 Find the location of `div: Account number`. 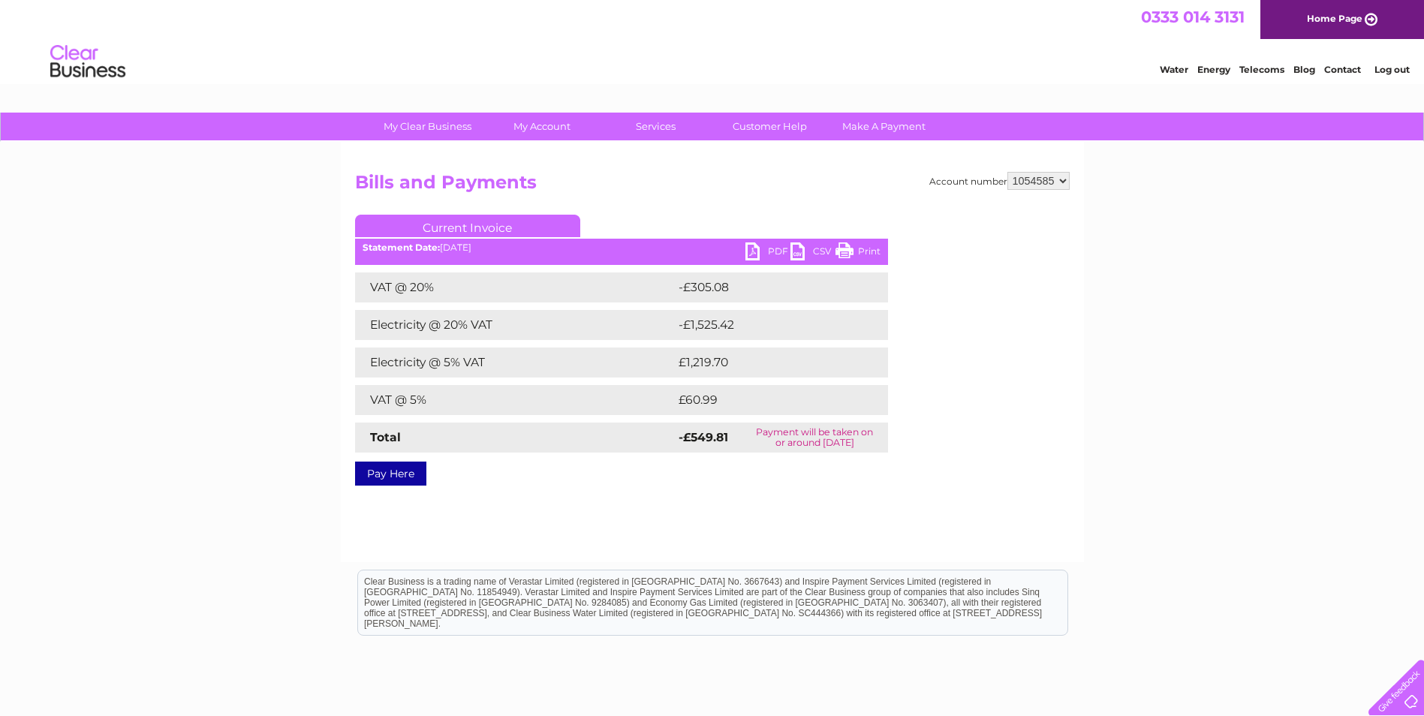

div: Account number is located at coordinates (999, 181).